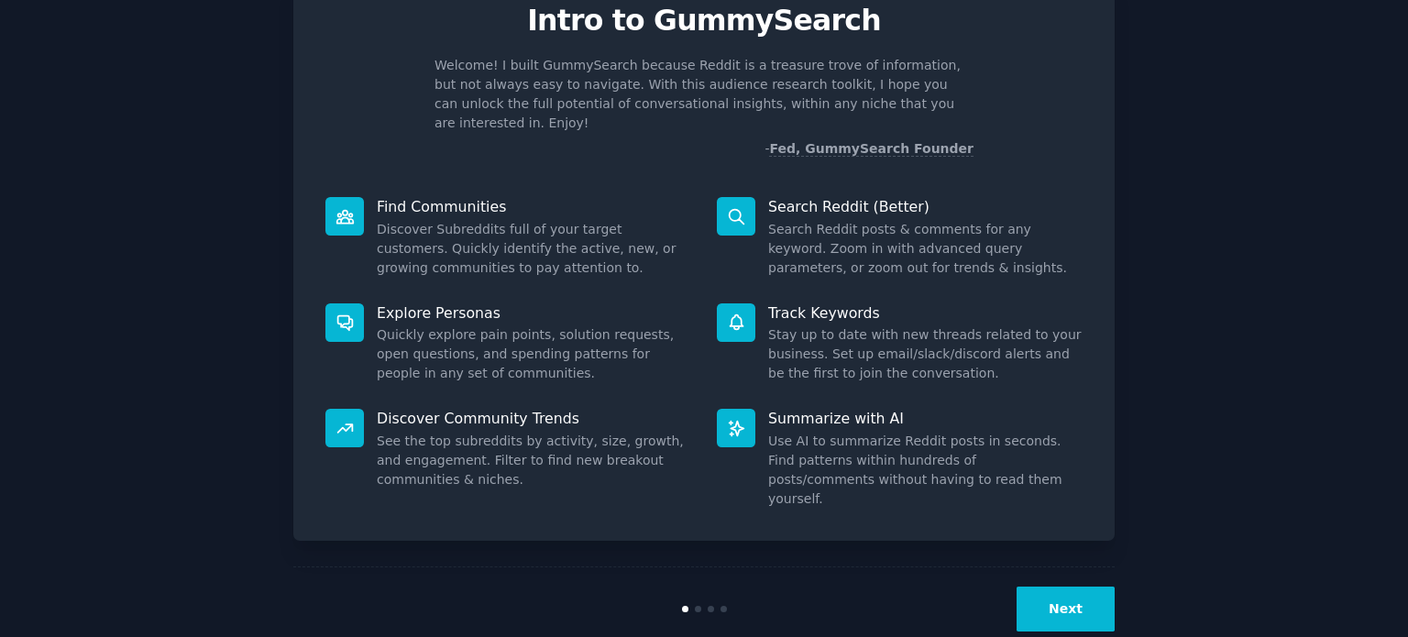 The width and height of the screenshot is (1408, 637). Describe the element at coordinates (704, 94) in the screenshot. I see `p: Welcome! I built GummySearch because Reddit is a treasure trove of information, but not always ea...` at that location.